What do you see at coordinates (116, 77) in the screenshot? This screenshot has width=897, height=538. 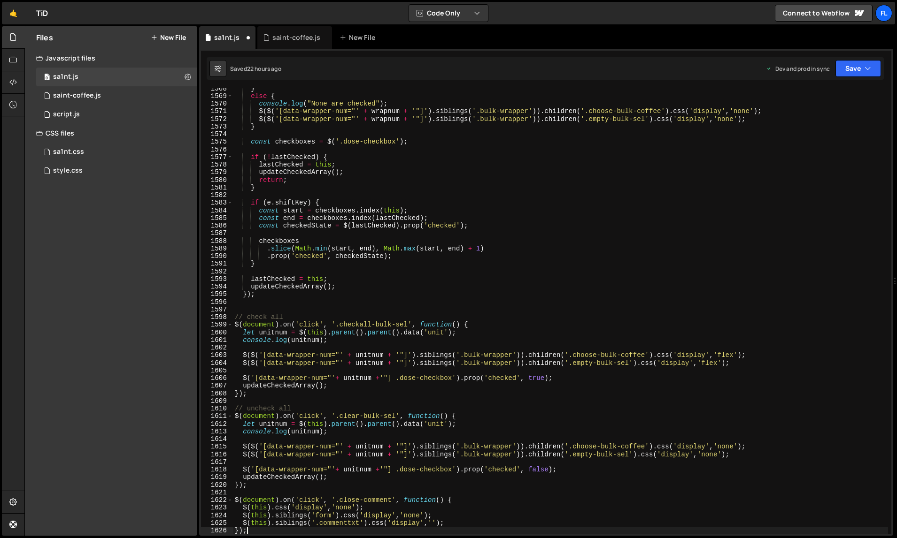 I see `div: 4604/37981.js` at bounding box center [116, 77].